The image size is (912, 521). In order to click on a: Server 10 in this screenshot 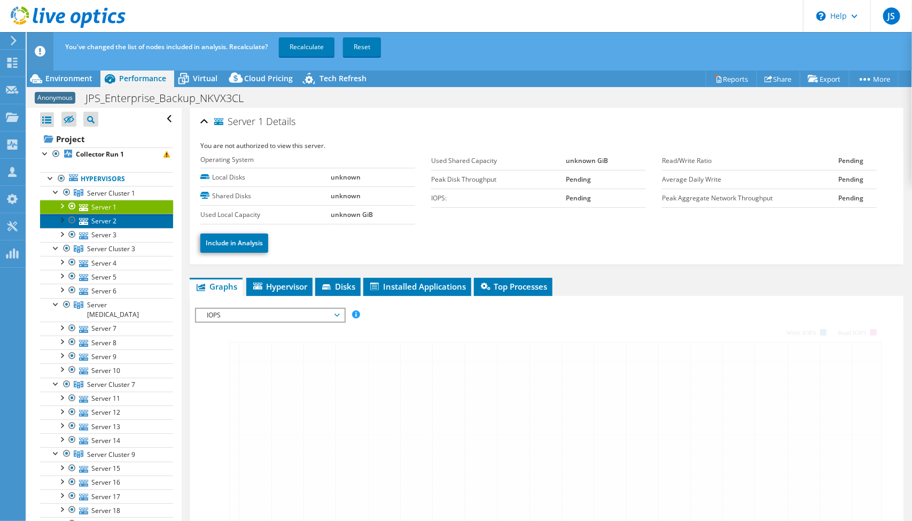, I will do `click(106, 370)`.